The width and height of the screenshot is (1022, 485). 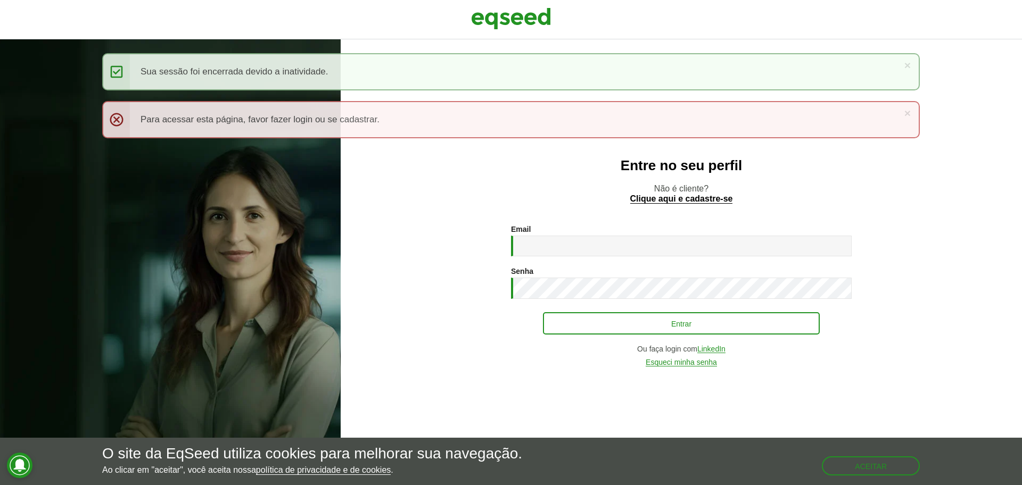 What do you see at coordinates (522, 271) in the screenshot?
I see `label: Senha` at bounding box center [522, 271].